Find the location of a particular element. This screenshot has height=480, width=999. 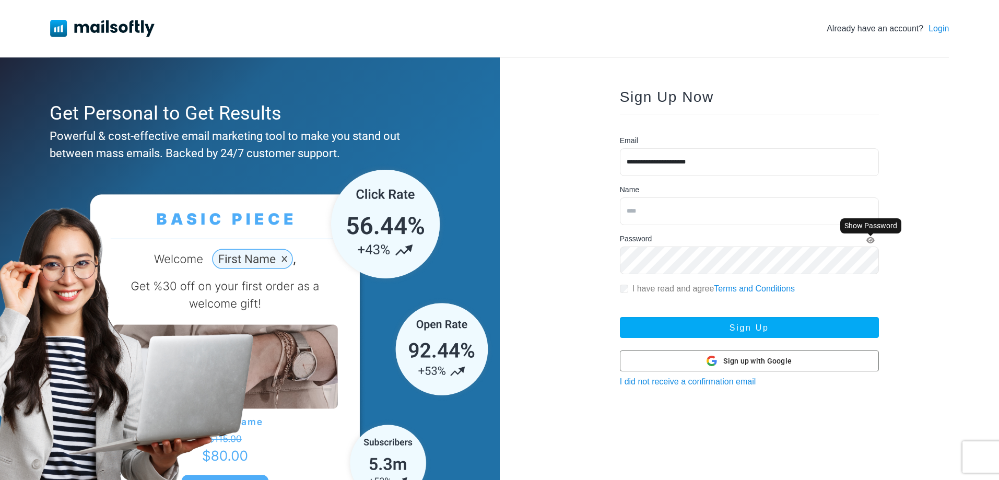

span: Sign up with Google is located at coordinates (757, 361).